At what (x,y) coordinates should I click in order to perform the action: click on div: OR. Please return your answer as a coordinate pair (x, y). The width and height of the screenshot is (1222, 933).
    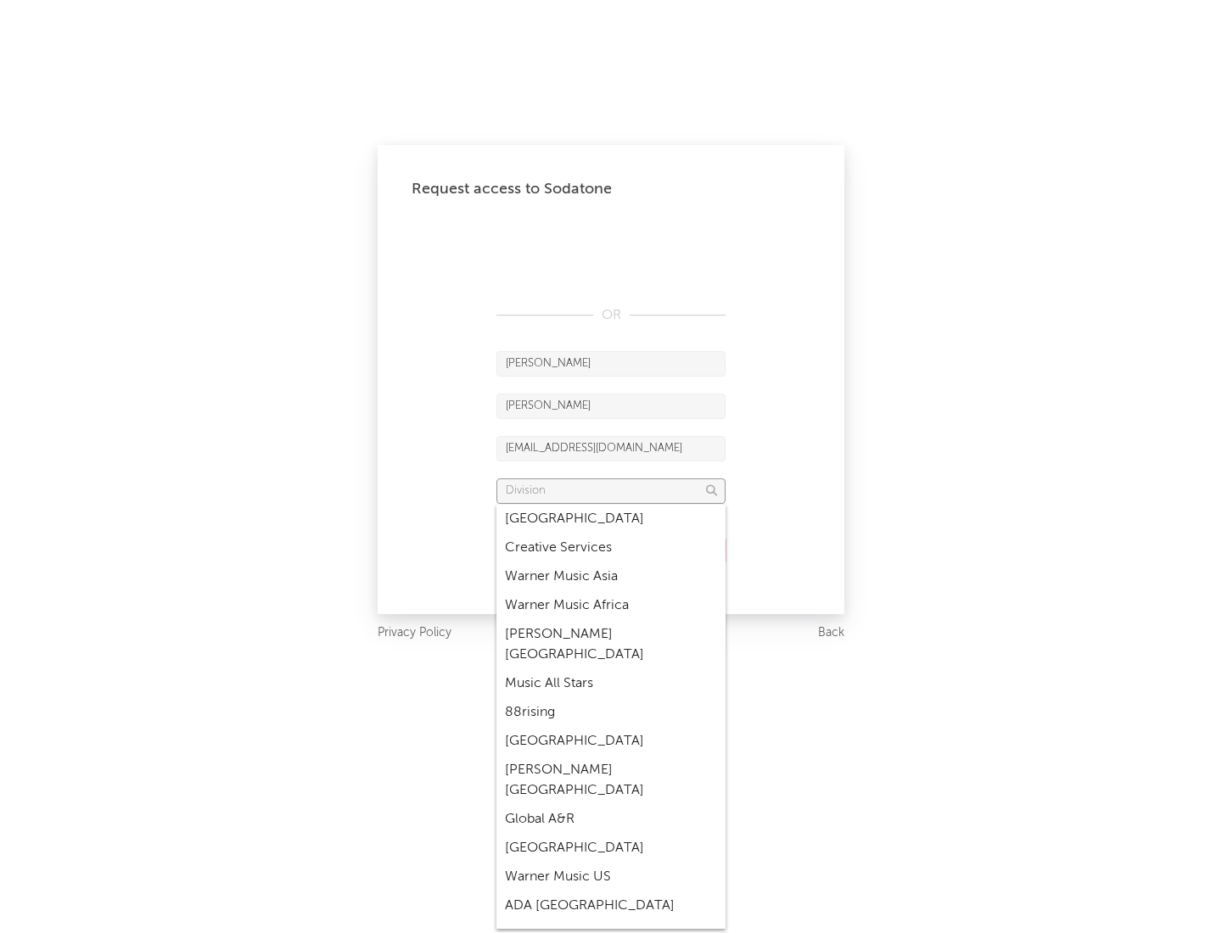
    Looking at the image, I should click on (611, 316).